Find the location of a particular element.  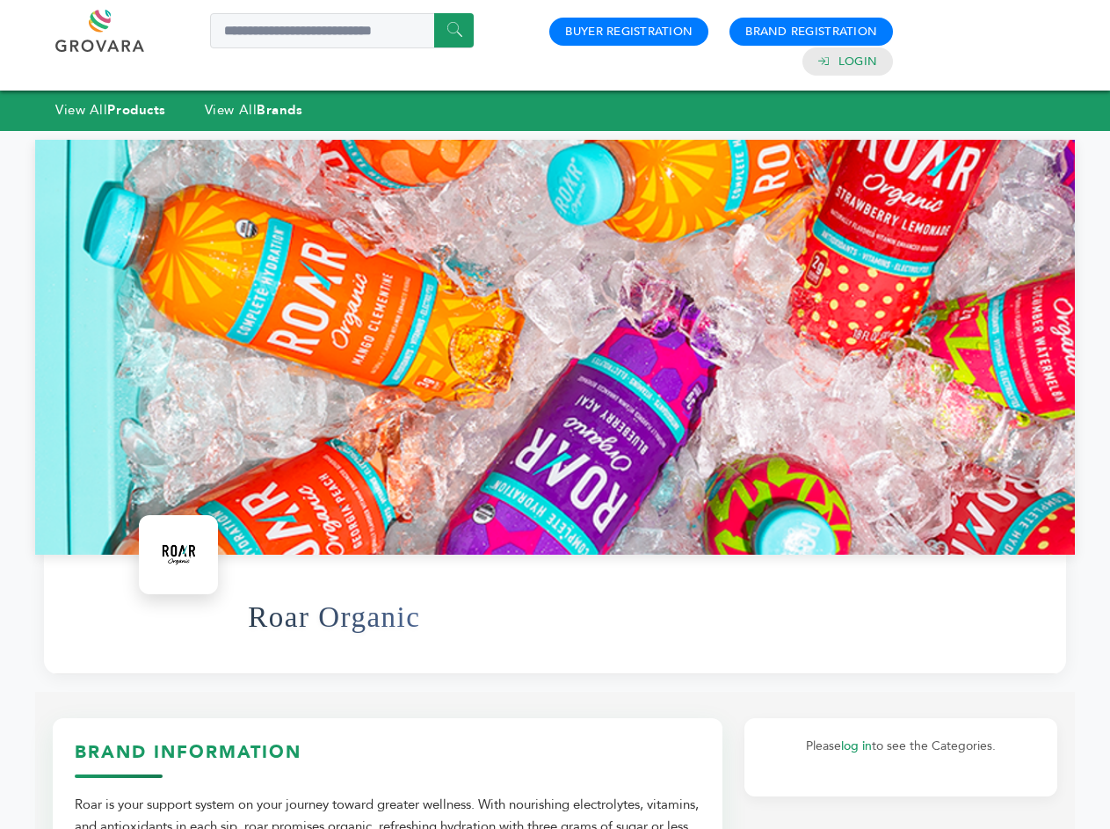

h3: Brand Information is located at coordinates (387, 758).